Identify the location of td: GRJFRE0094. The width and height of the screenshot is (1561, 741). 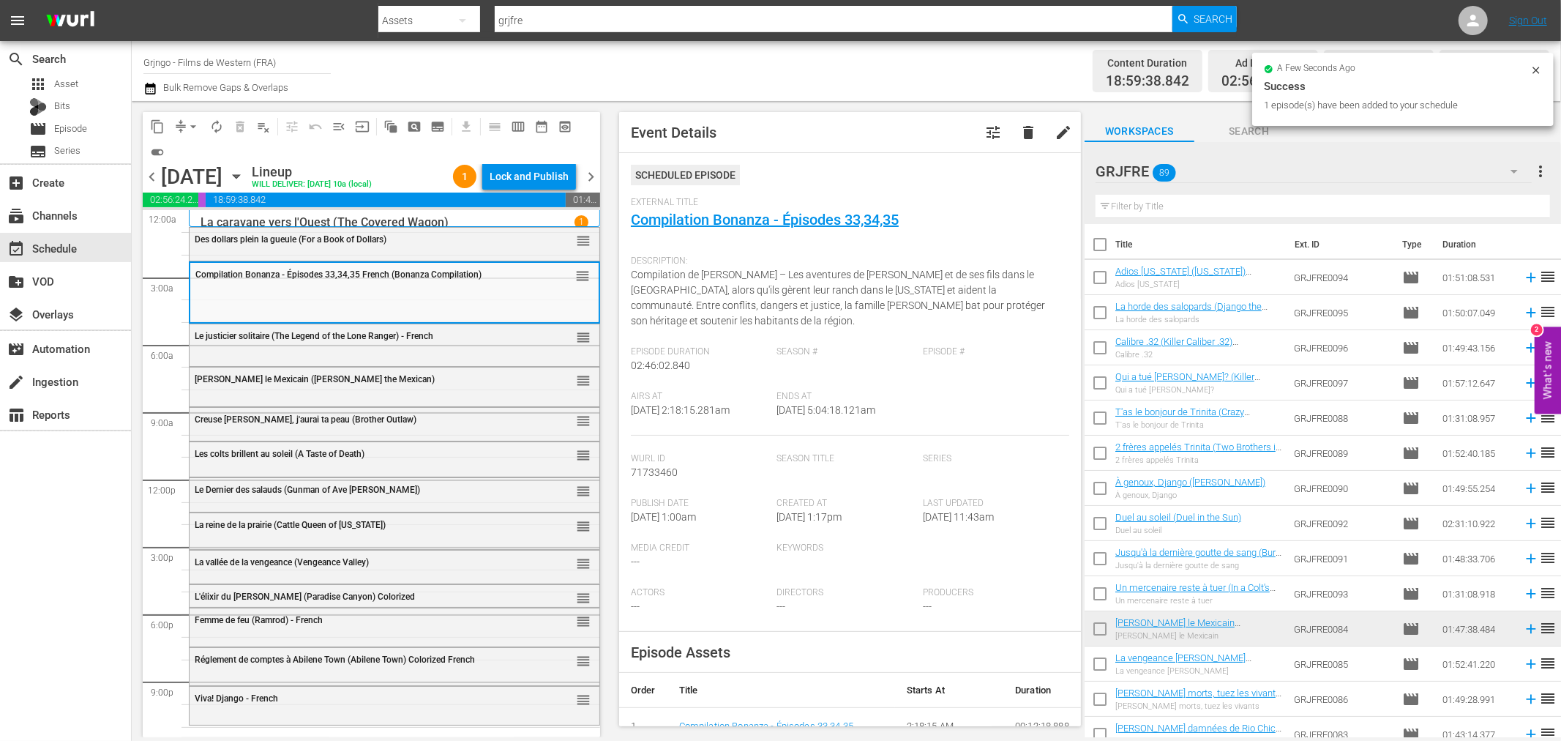
(1342, 277).